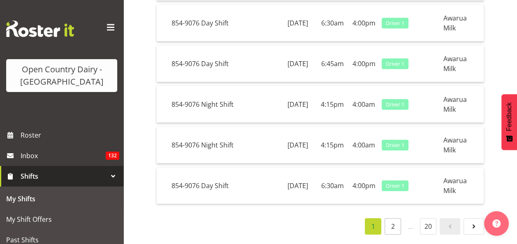  Describe the element at coordinates (332, 64) in the screenshot. I see `td: 6:45am` at that location.